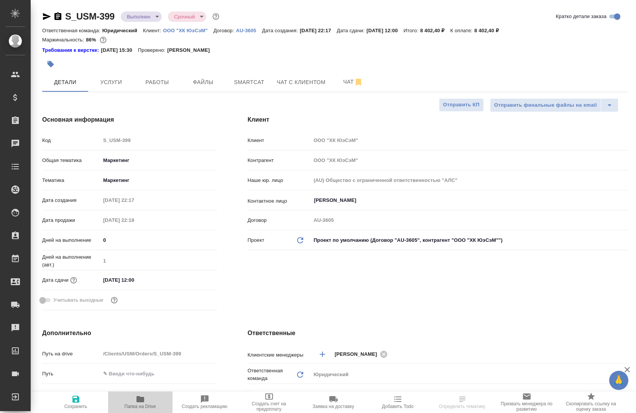  What do you see at coordinates (249, 82) in the screenshot?
I see `span: Smartcat` at bounding box center [249, 82].